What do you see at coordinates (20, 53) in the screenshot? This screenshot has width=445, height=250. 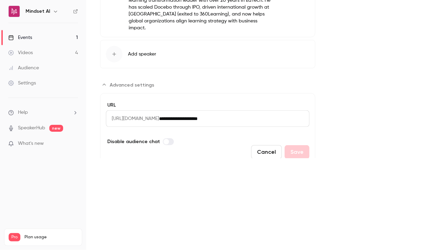 I see `div: Videos` at bounding box center [20, 53].